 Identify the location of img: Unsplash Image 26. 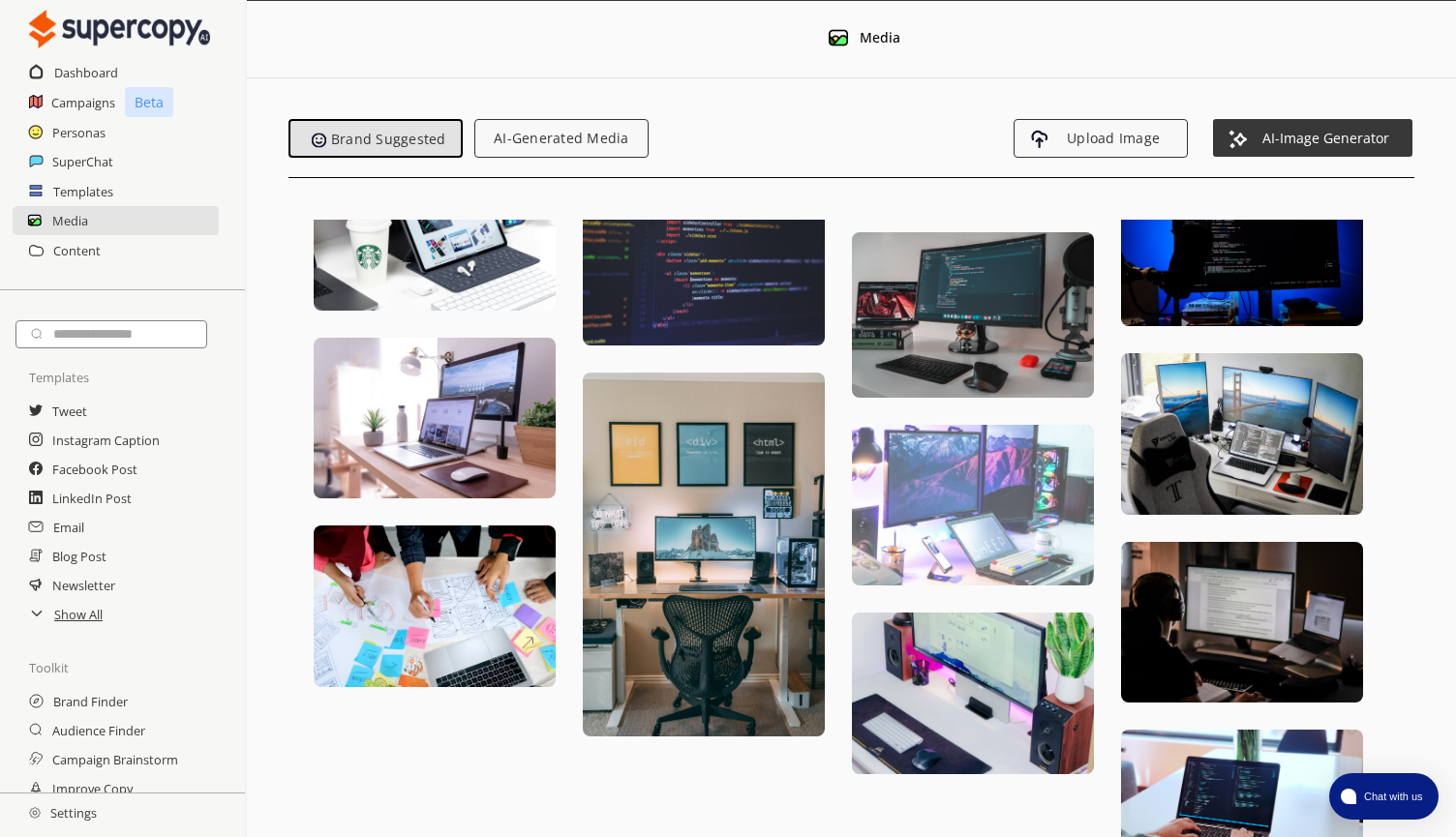
(1242, 245).